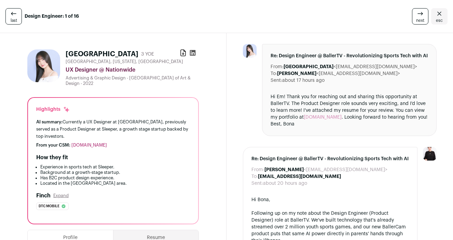  I want to click on dd: about 17 hours ago, so click(303, 81).